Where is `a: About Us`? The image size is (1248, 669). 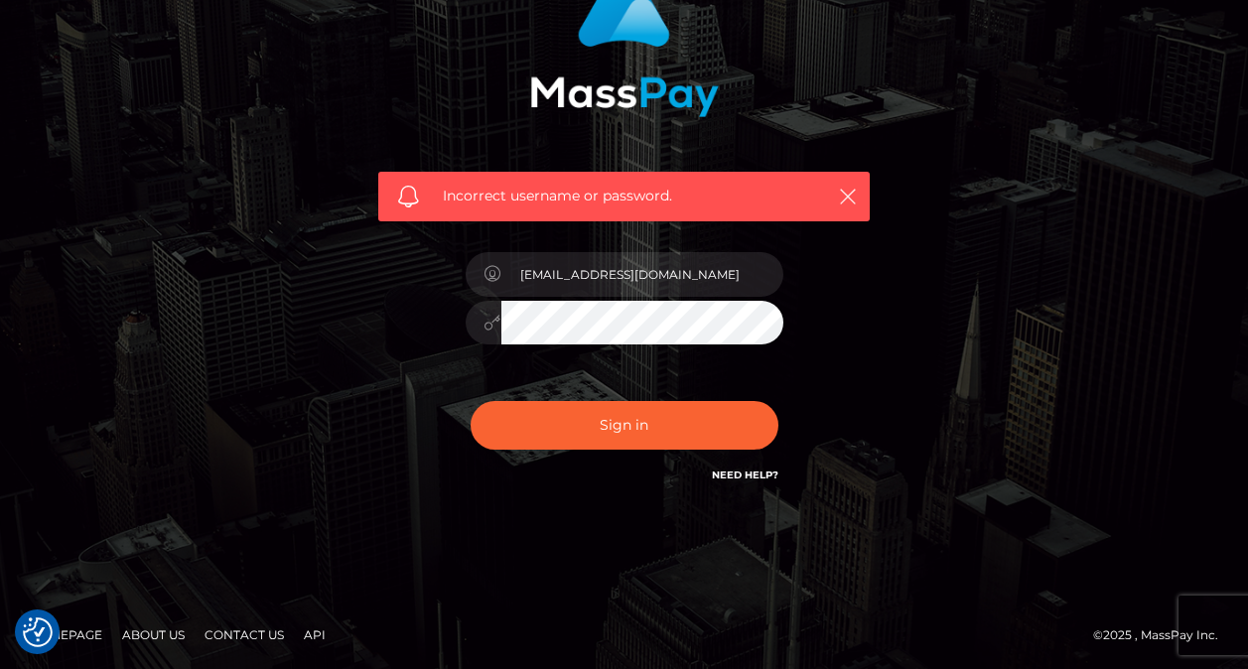 a: About Us is located at coordinates (153, 634).